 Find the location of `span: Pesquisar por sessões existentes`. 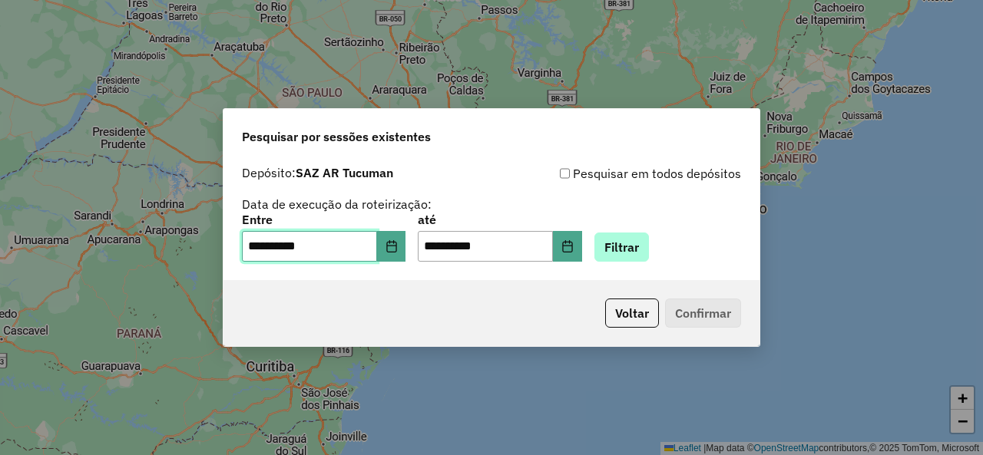

span: Pesquisar por sessões existentes is located at coordinates (336, 137).